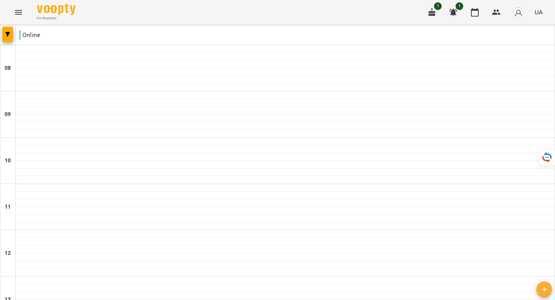 The height and width of the screenshot is (300, 555). What do you see at coordinates (56, 18) in the screenshot?
I see `span: For Business` at bounding box center [56, 18].